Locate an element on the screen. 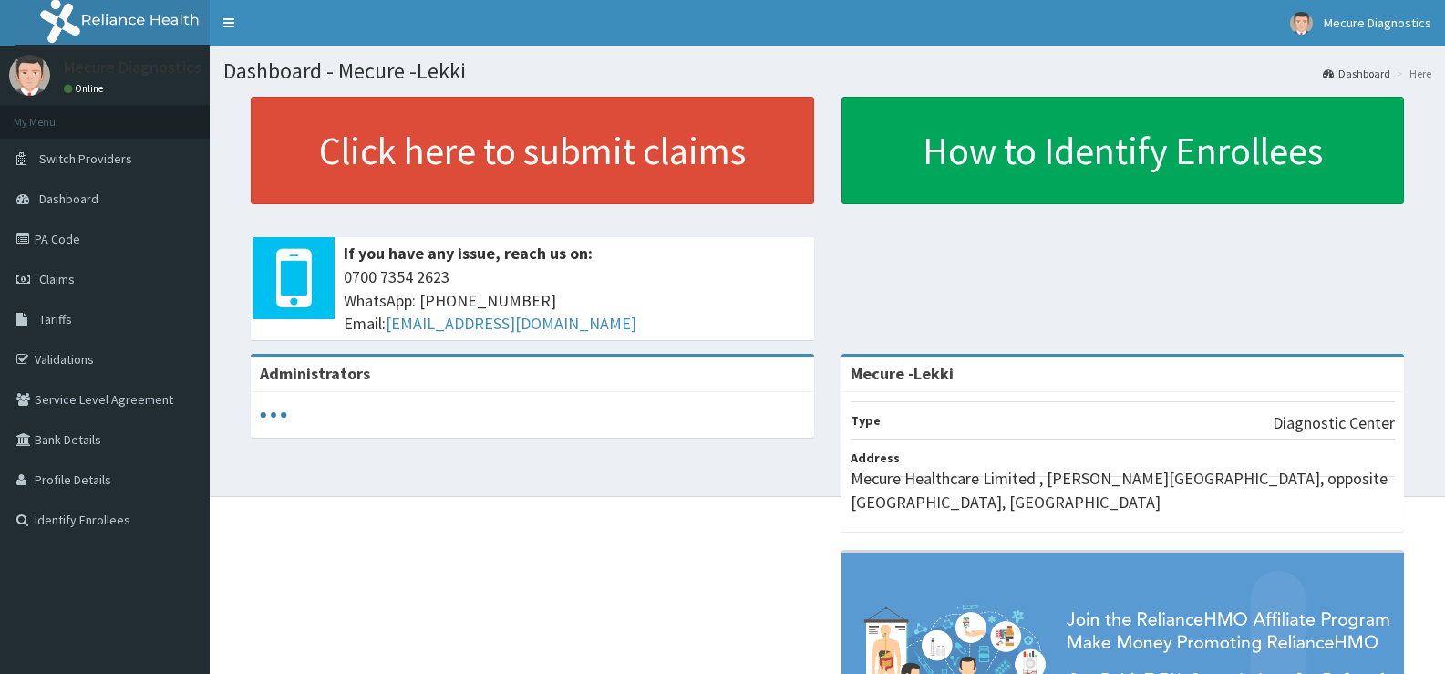 The height and width of the screenshot is (674, 1445). b: Address is located at coordinates (875, 458).